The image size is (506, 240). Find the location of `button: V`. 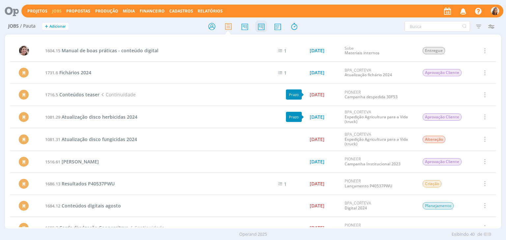

button: V is located at coordinates (494, 11).